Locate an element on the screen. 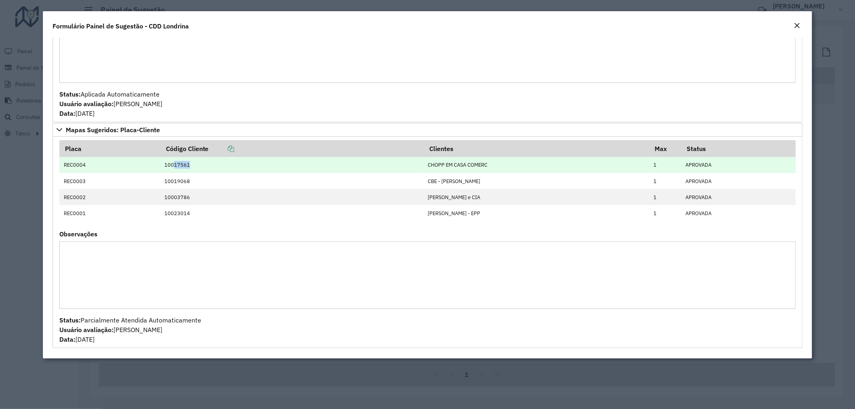 This screenshot has height=409, width=855. th: Clientes is located at coordinates (536, 149).